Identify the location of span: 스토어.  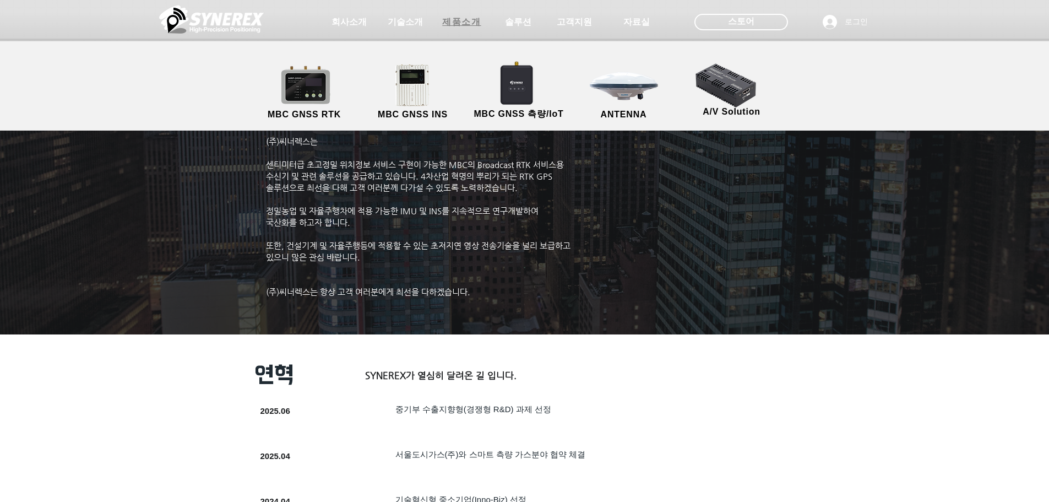
(741, 21).